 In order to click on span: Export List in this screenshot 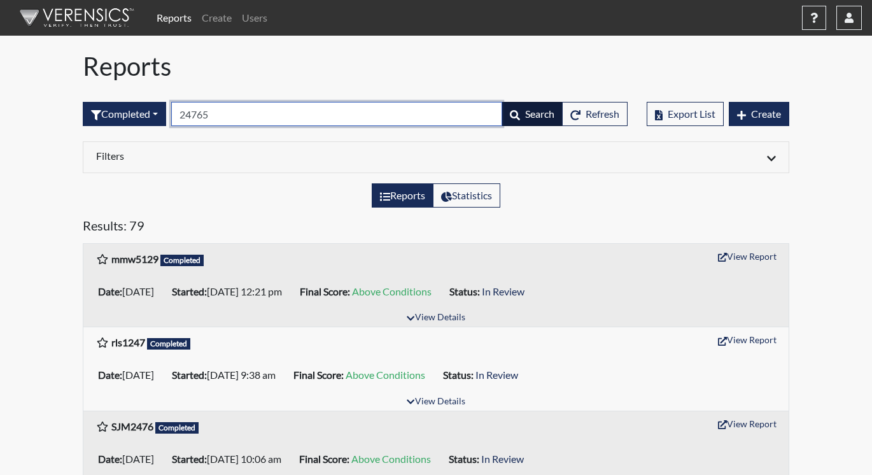, I will do `click(691, 113)`.